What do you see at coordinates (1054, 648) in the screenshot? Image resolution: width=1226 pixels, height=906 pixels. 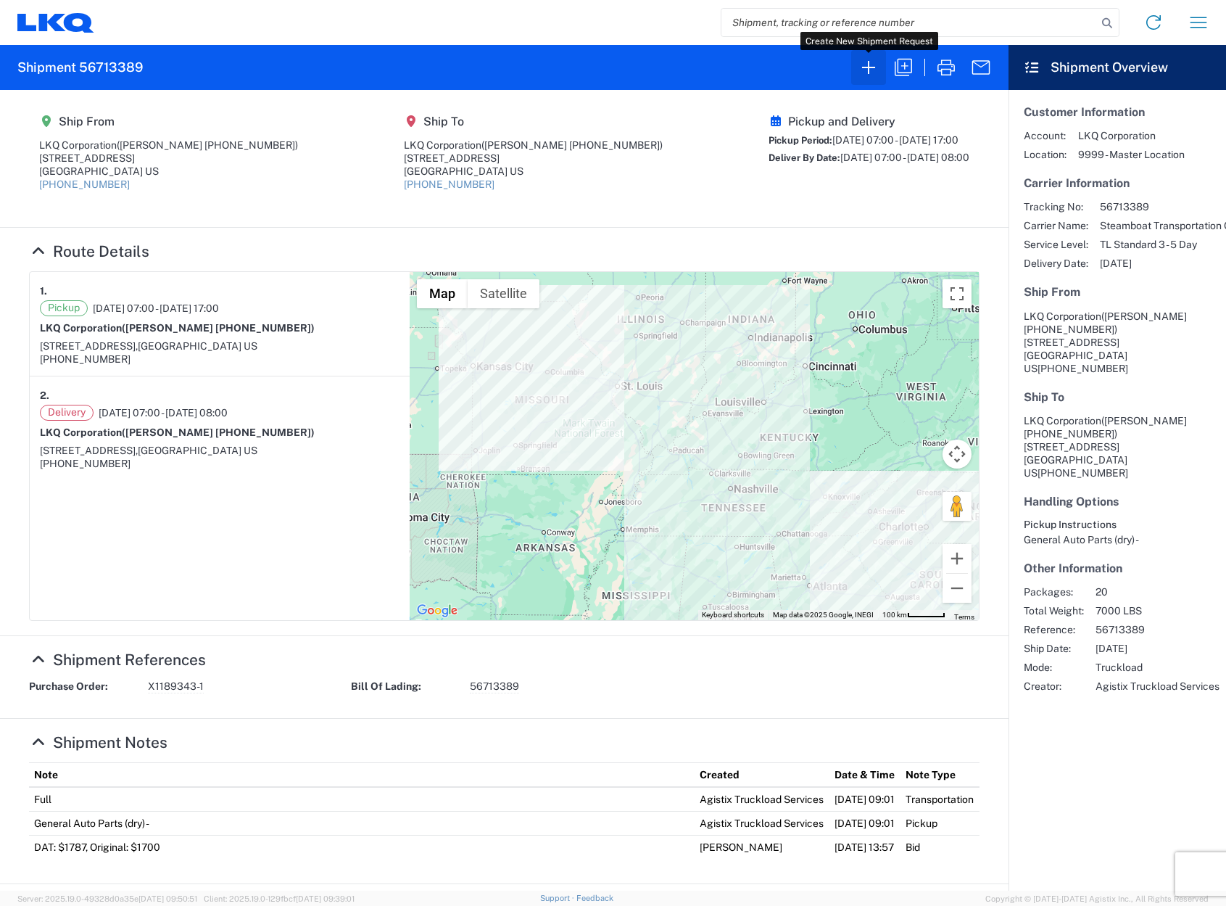 I see `span: Ship Date:` at bounding box center [1054, 648].